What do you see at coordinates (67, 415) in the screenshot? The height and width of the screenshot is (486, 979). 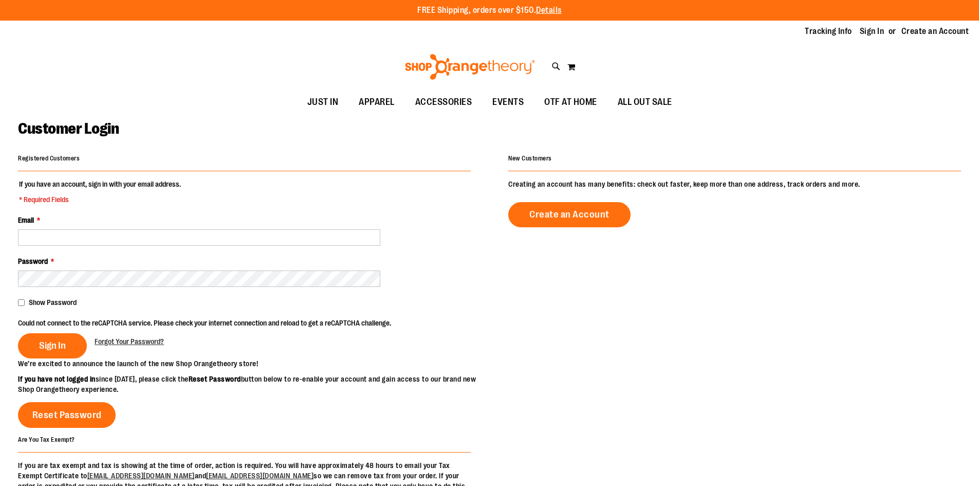 I see `a: Reset Password` at bounding box center [67, 415].